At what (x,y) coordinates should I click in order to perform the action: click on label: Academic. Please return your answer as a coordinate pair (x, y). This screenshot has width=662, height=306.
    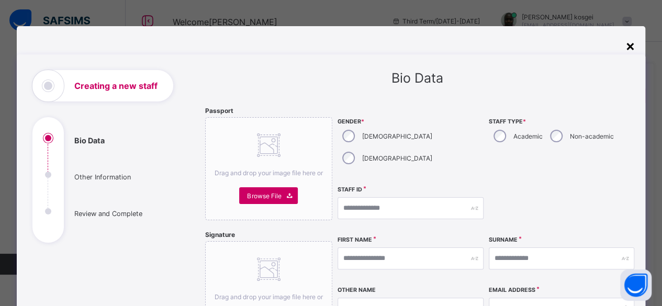
    Looking at the image, I should click on (528, 136).